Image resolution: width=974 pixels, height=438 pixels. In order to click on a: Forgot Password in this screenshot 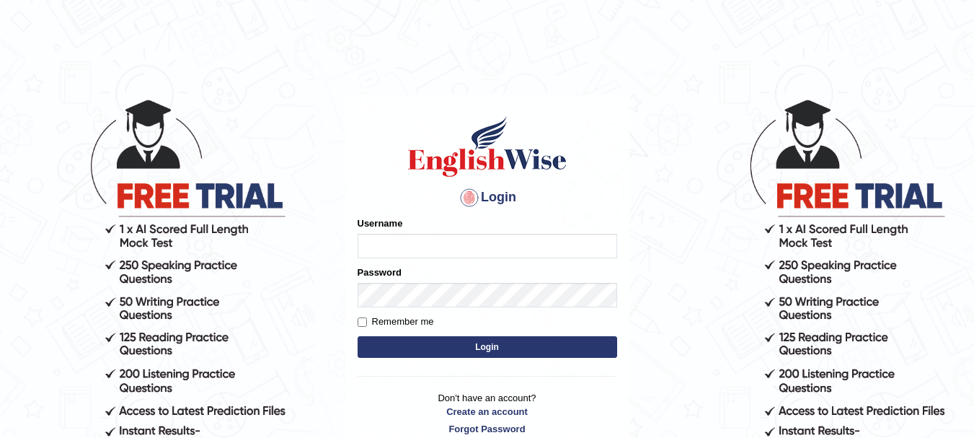, I will do `click(487, 428)`.